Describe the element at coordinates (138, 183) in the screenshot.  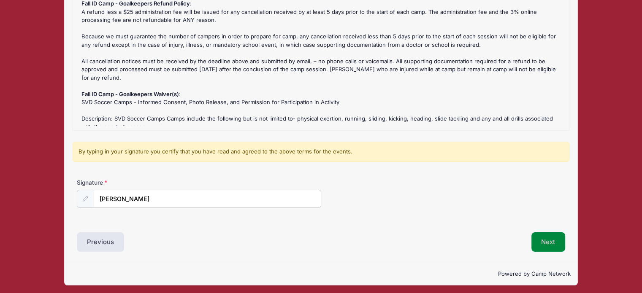
I see `label: Signature` at that location.